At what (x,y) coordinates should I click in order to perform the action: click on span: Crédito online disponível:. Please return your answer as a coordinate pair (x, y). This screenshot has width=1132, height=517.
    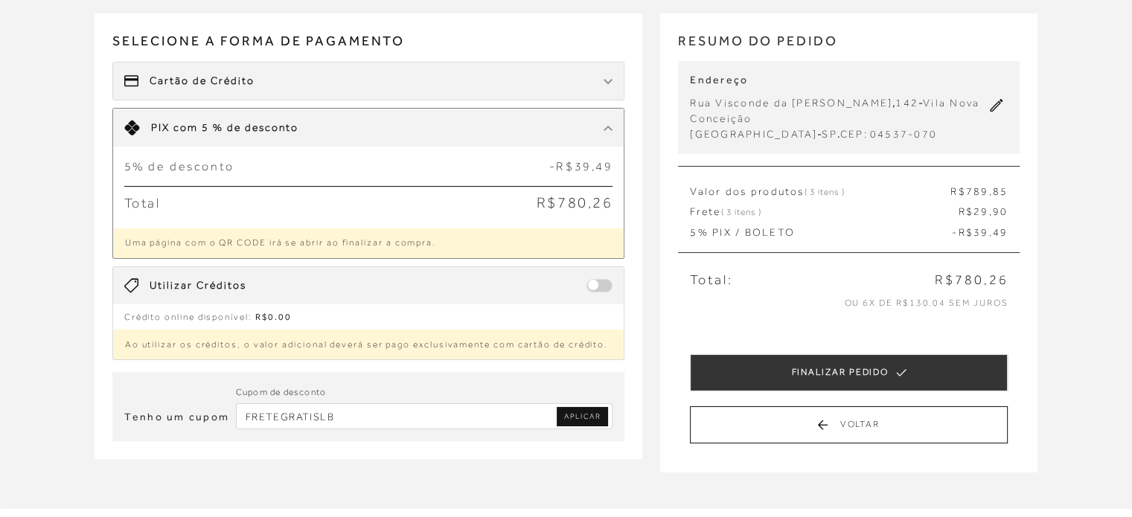
    Looking at the image, I should click on (188, 317).